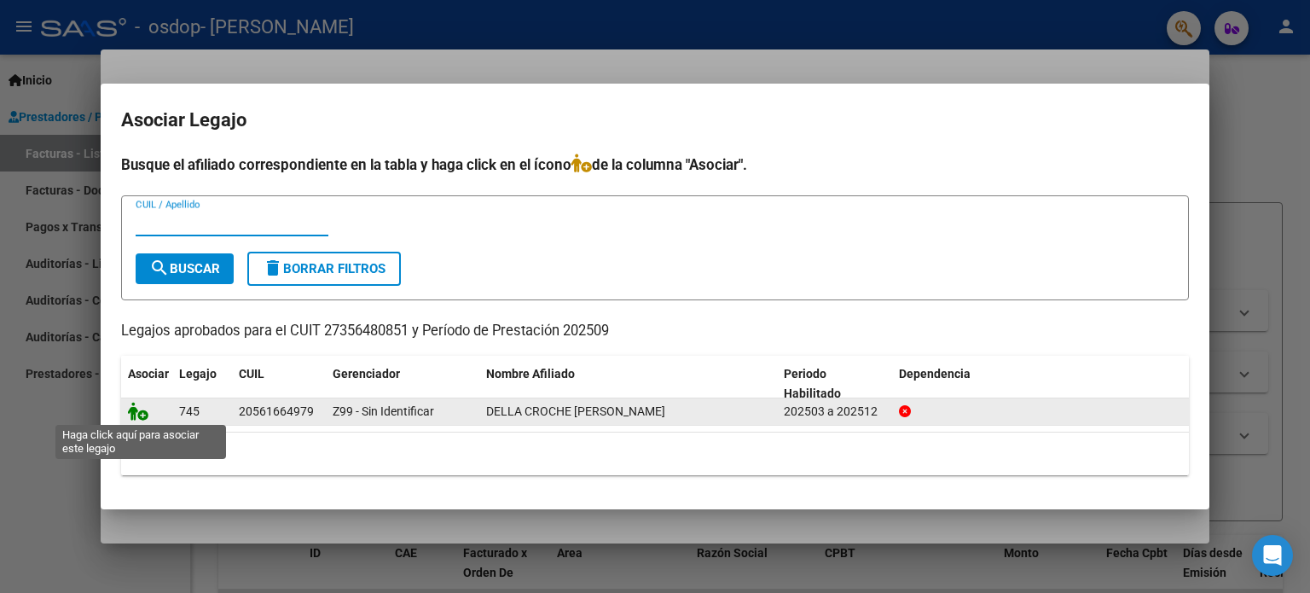 This screenshot has height=593, width=1310. What do you see at coordinates (834, 411) in the screenshot?
I see `div: 202503 a 202512` at bounding box center [834, 411].